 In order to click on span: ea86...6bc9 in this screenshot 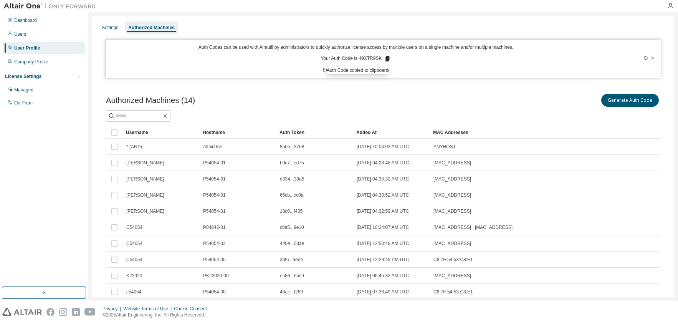, I will do `click(292, 276)`.